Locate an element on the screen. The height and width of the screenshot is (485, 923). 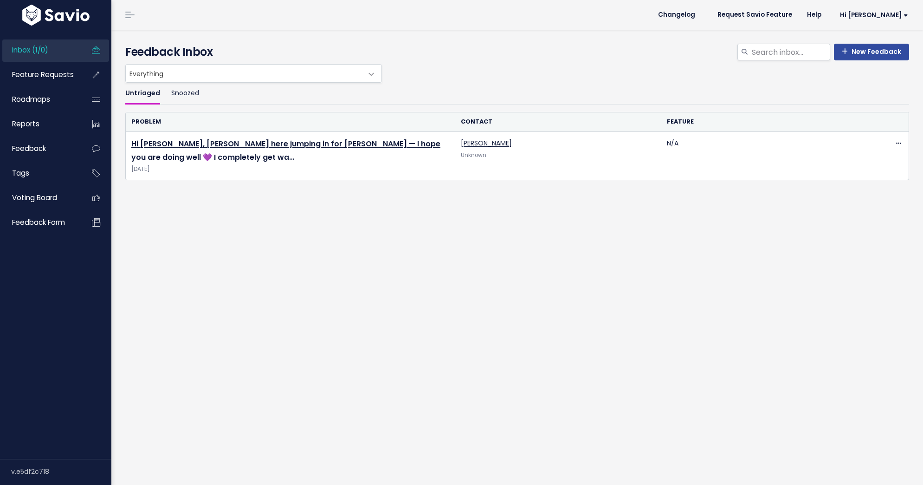
input: Search inbox... is located at coordinates (790, 52).